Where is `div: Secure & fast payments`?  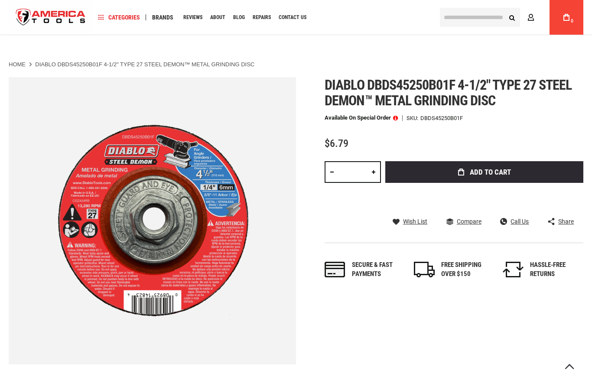 div: Secure & fast payments is located at coordinates (378, 269).